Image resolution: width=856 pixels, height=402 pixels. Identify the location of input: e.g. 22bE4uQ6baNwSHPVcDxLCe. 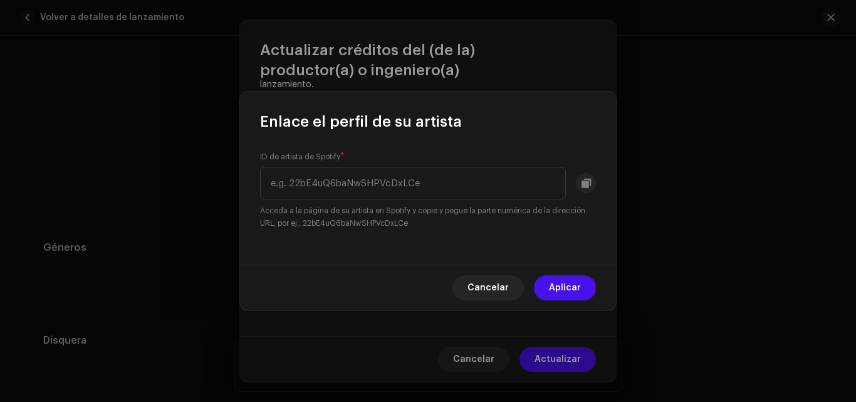
(413, 183).